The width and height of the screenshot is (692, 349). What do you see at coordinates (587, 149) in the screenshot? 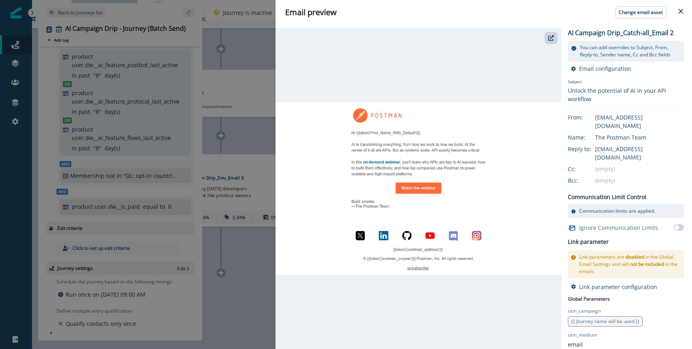
I see `div: Reply to:` at bounding box center [587, 149].